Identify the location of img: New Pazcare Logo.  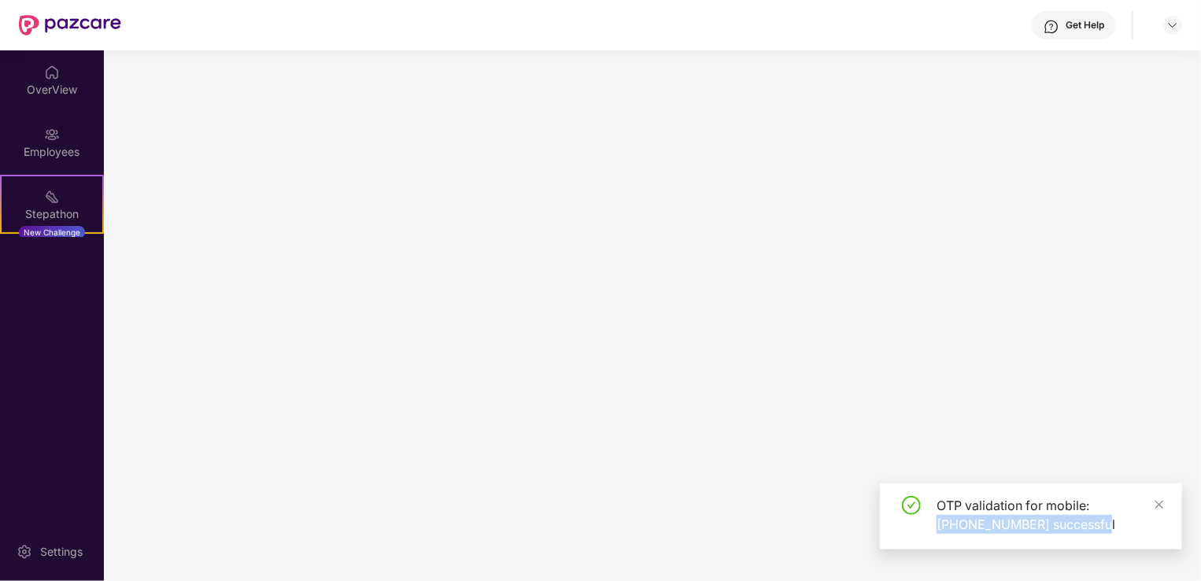
(70, 25).